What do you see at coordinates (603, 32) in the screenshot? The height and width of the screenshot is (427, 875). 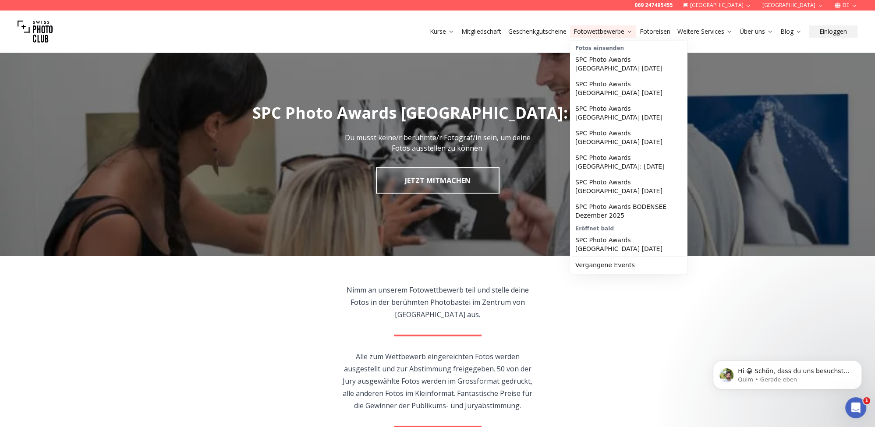 I see `button: Fotowettbewerbe` at bounding box center [603, 32].